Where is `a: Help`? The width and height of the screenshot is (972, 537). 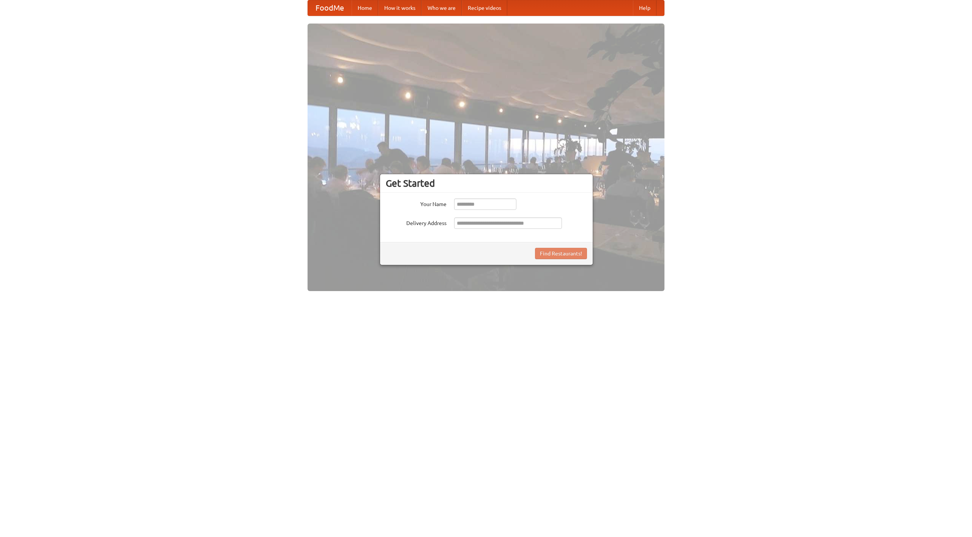
a: Help is located at coordinates (645, 8).